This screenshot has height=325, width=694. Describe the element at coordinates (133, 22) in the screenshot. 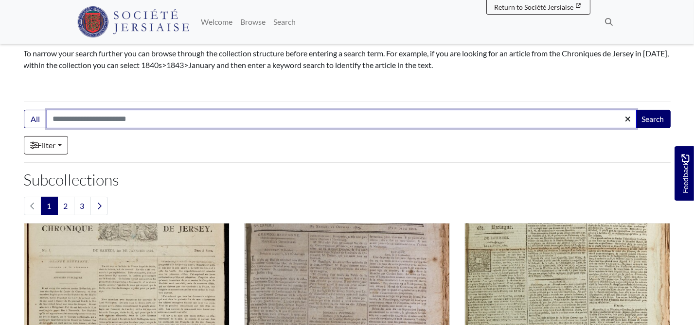

I see `a: Société Jersiaise logo` at that location.